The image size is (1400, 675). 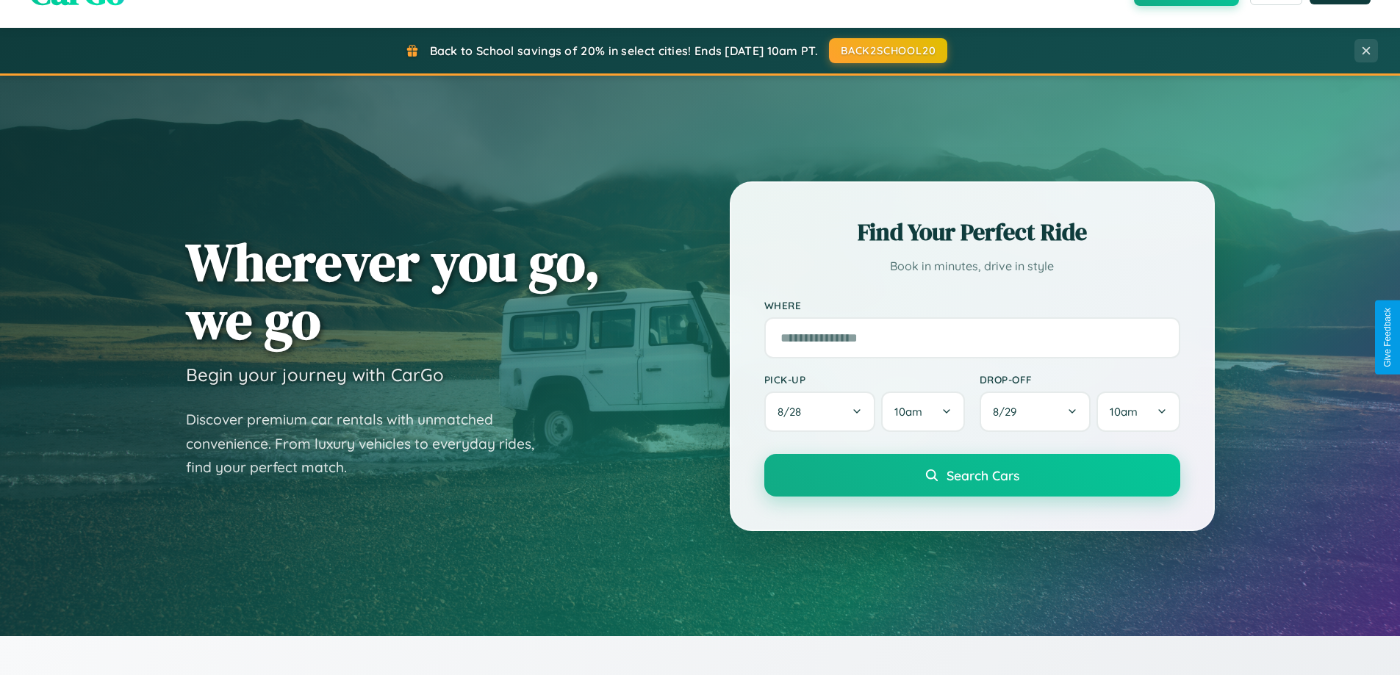 I want to click on span: 8 / 29, so click(x=1008, y=411).